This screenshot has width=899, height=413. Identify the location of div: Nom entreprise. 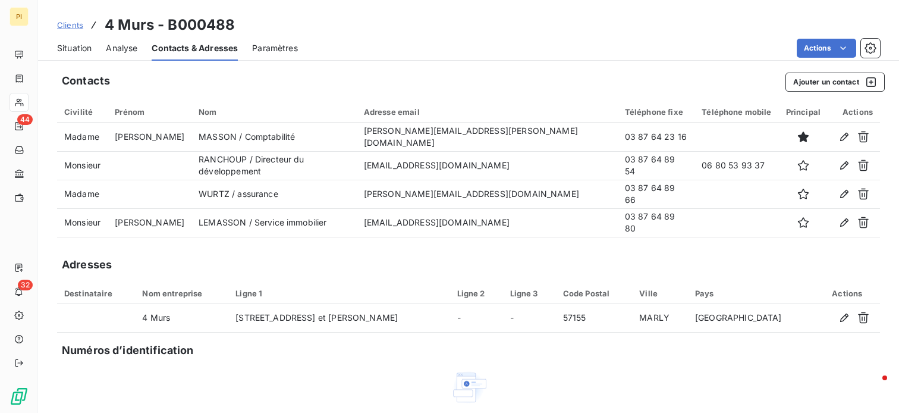
(181, 293).